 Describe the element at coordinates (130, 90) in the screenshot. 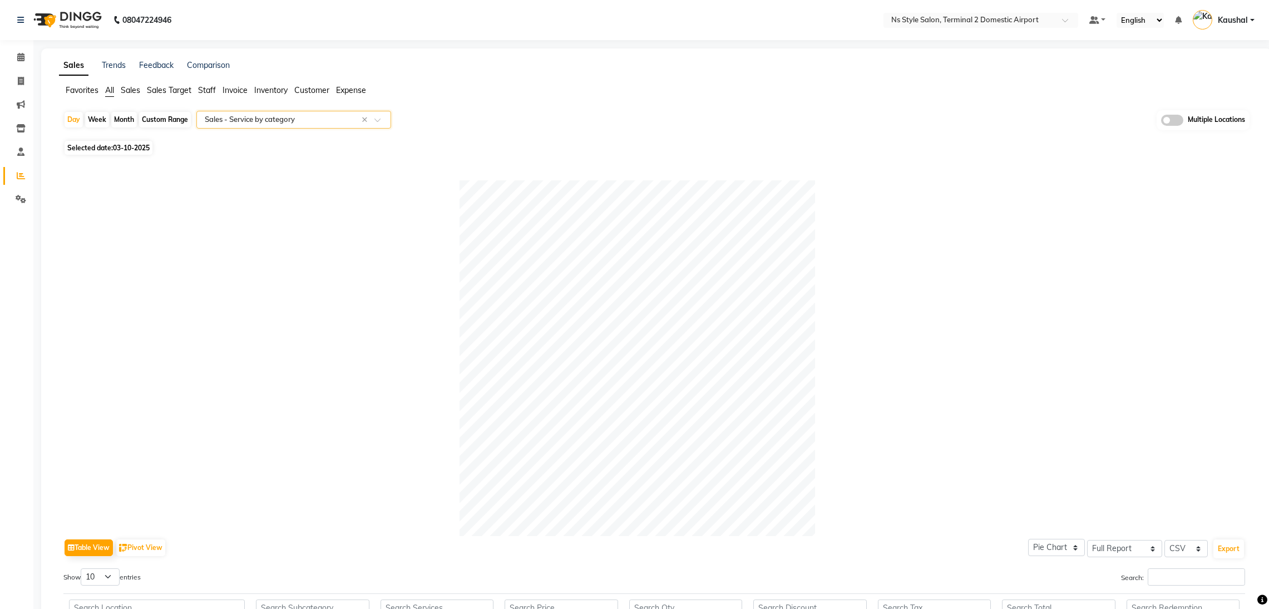

I see `span: Sales` at that location.